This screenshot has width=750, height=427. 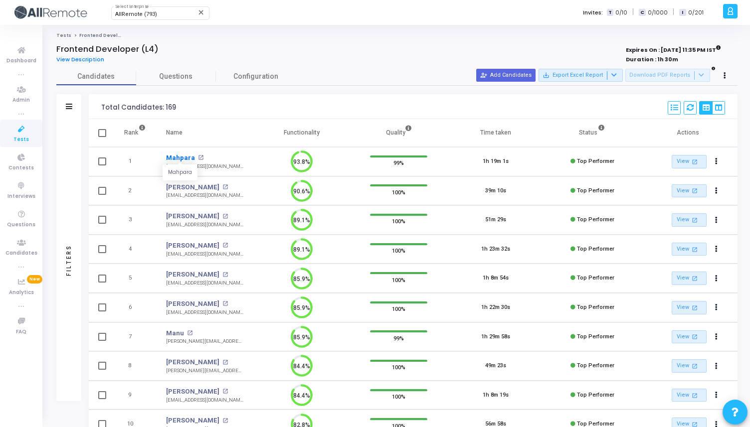 I want to click on th: Quality, so click(x=399, y=133).